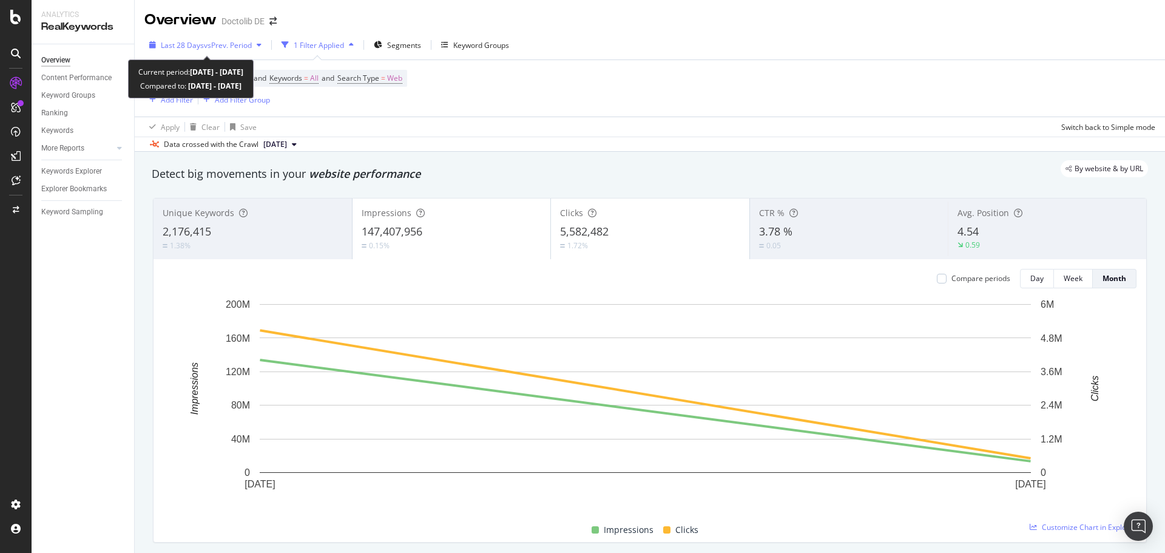 Image resolution: width=1165 pixels, height=553 pixels. I want to click on div: RealKeywords, so click(83, 27).